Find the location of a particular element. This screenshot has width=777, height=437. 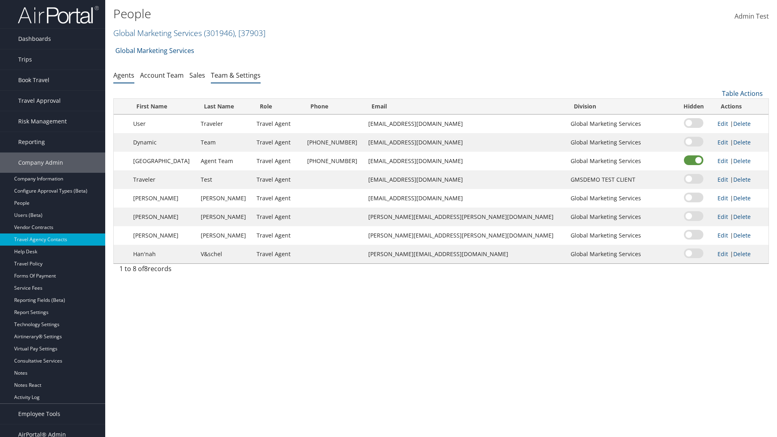

th: First Name is located at coordinates (163, 106).